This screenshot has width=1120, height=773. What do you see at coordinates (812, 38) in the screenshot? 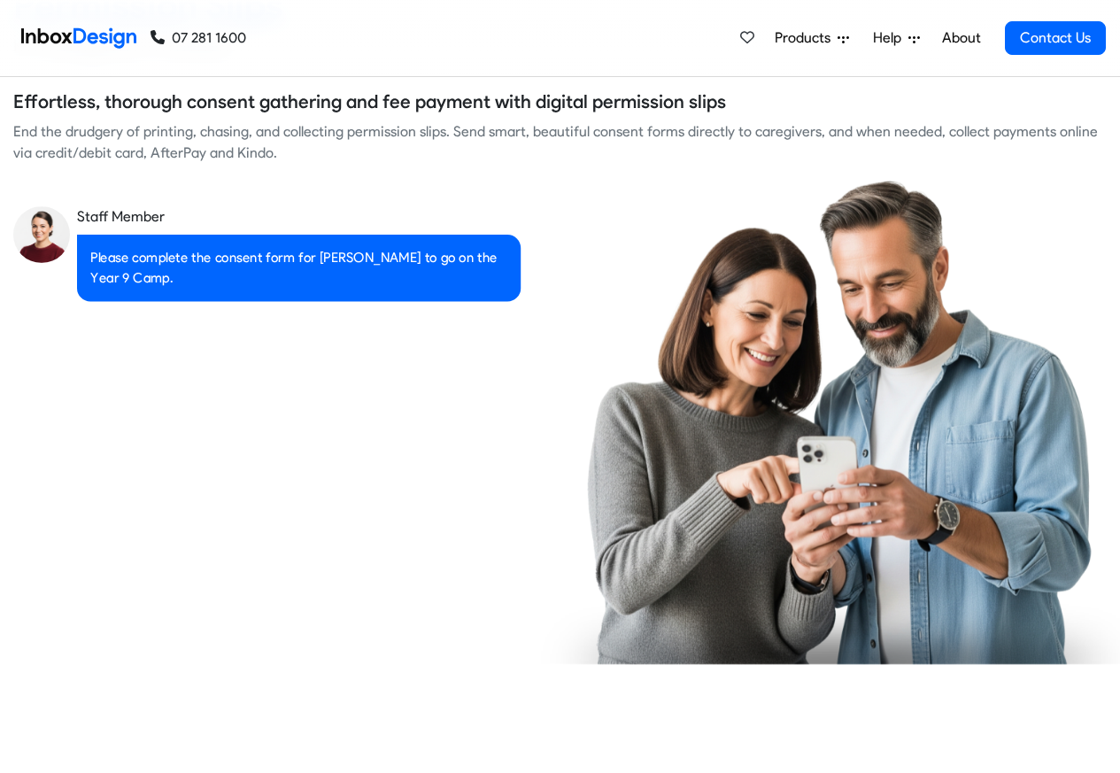
I see `a: Products` at bounding box center [812, 38].